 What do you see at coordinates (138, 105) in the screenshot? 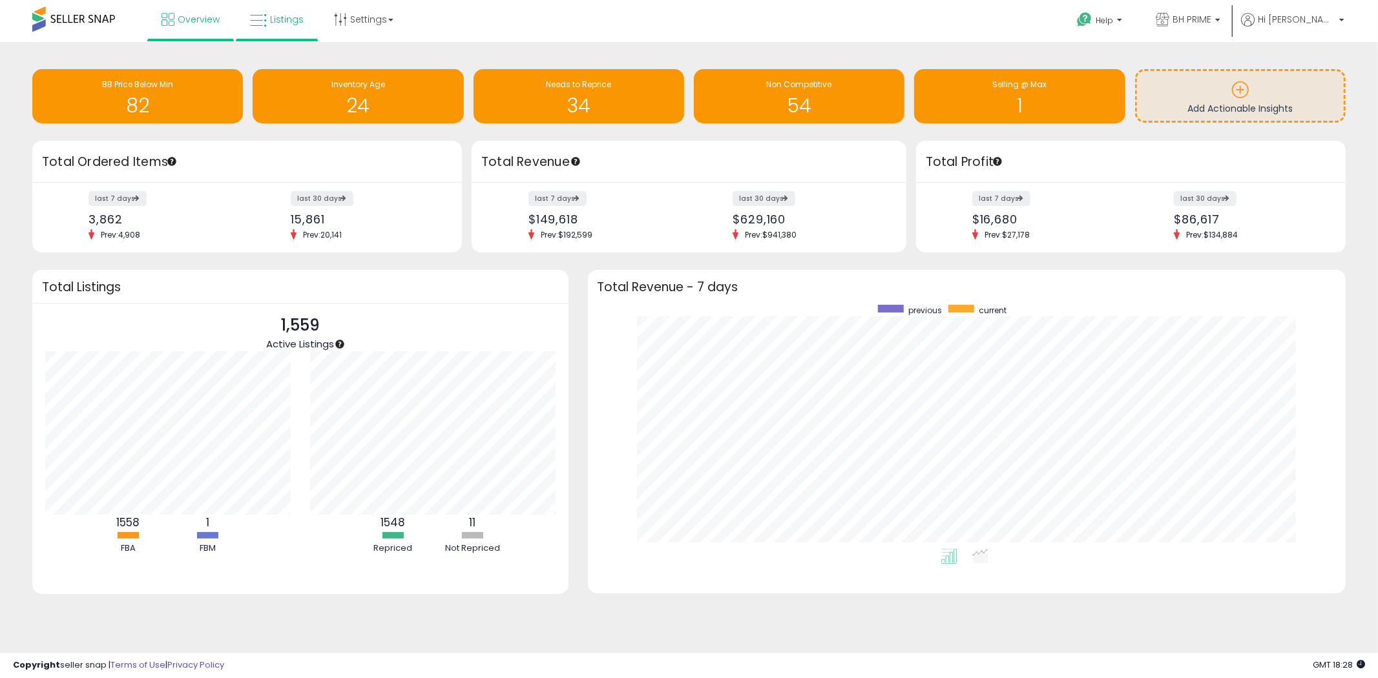
I see `h1: 82` at bounding box center [138, 105].